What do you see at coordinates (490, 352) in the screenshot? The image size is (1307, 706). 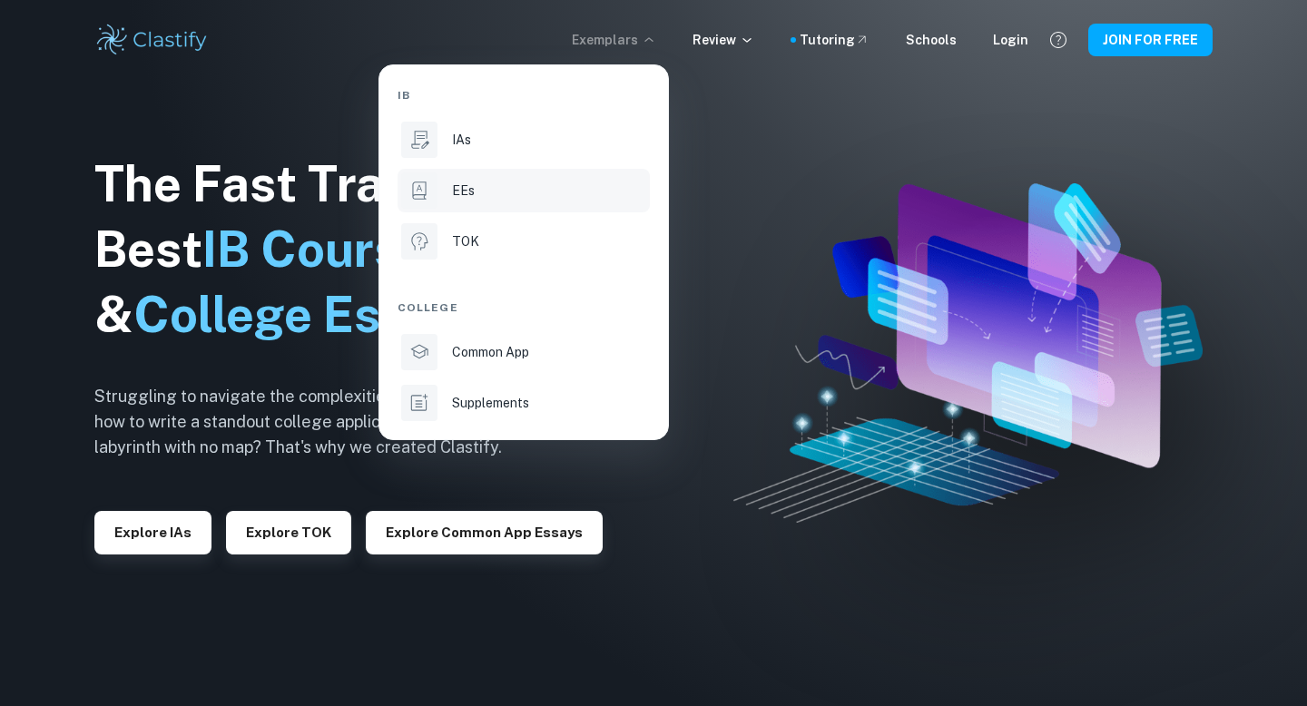 I see `p: Common App` at bounding box center [490, 352].